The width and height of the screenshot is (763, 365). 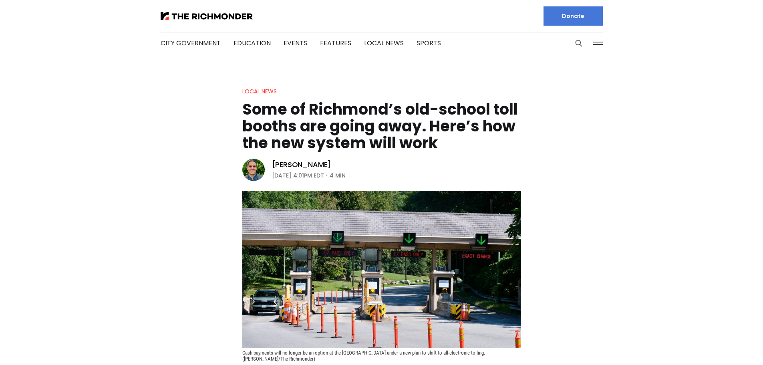 I want to click on a: Donate, so click(x=573, y=16).